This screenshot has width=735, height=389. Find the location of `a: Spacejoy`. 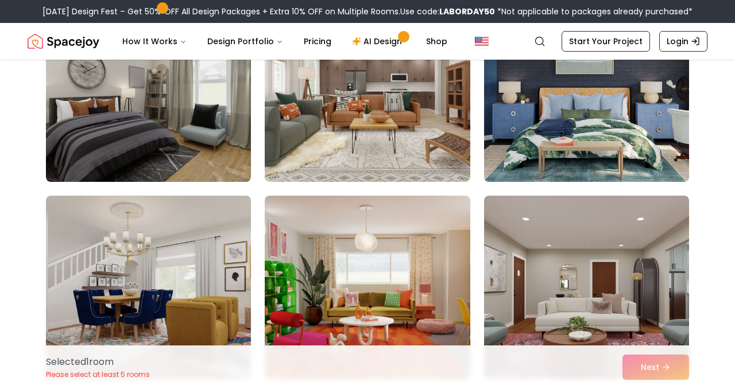

a: Spacejoy is located at coordinates (63, 41).